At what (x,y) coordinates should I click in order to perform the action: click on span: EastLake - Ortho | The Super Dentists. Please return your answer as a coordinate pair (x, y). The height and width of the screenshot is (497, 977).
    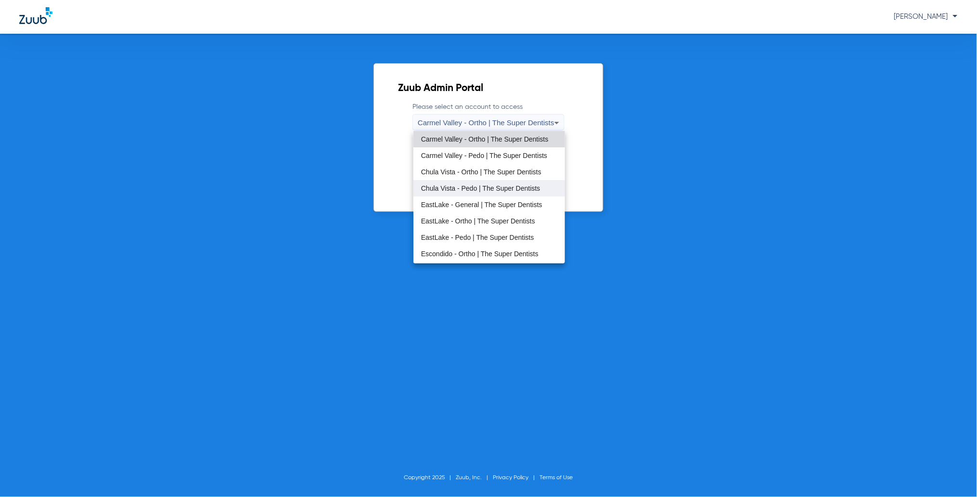
    Looking at the image, I should click on (478, 221).